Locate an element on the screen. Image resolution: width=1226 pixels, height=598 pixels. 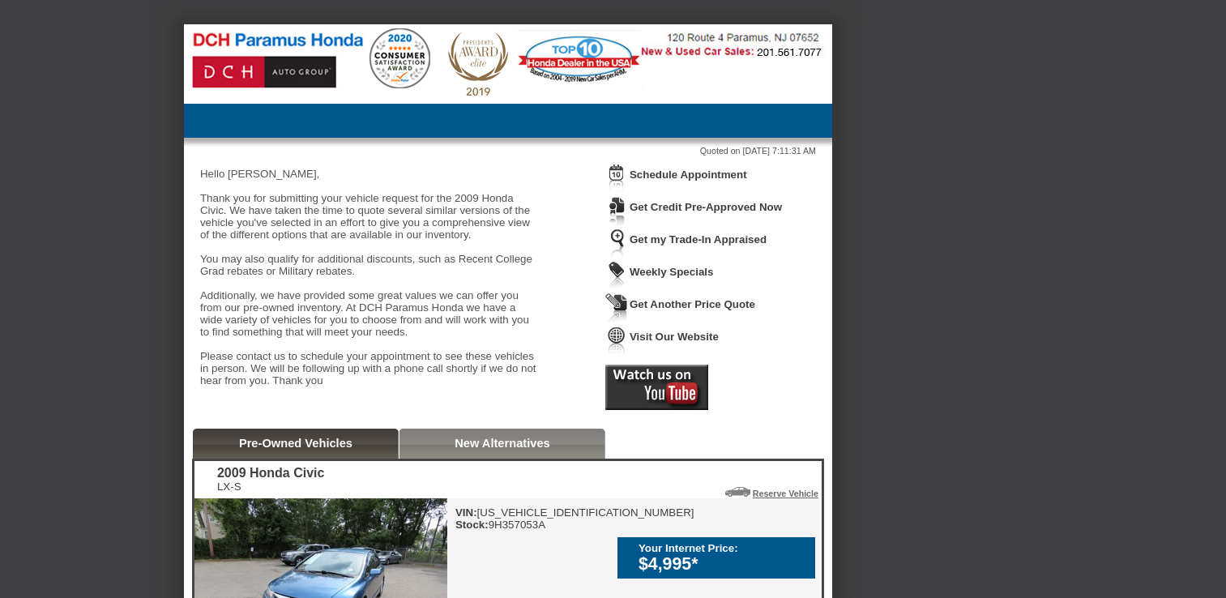
div: Your Internet Price: is located at coordinates (723, 548).